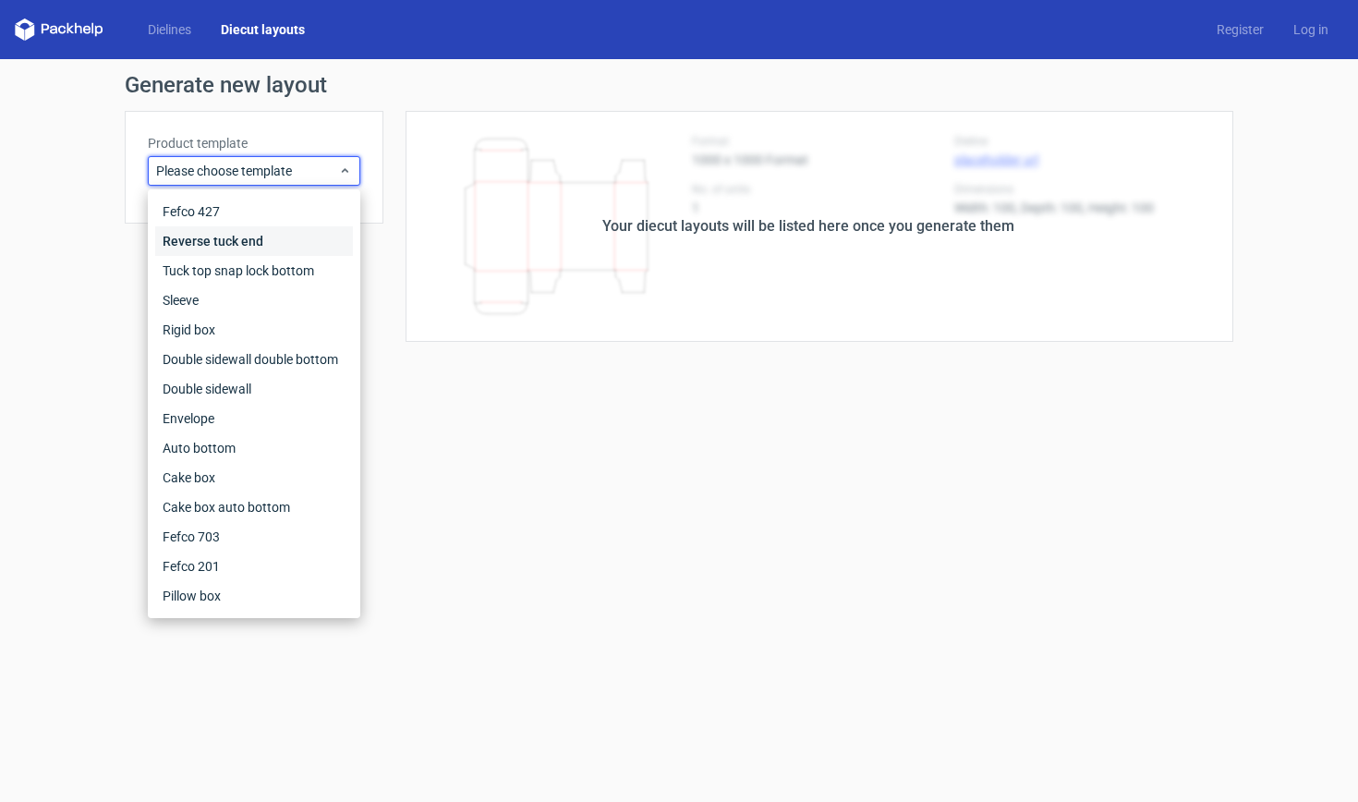 This screenshot has height=802, width=1358. Describe the element at coordinates (254, 330) in the screenshot. I see `div: Rigid box` at that location.